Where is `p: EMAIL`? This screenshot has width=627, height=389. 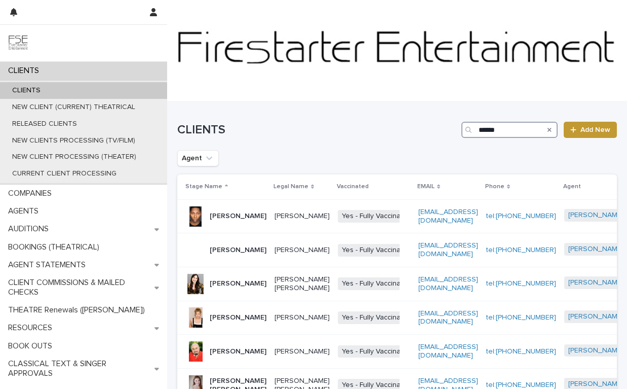 p: EMAIL is located at coordinates (426, 186).